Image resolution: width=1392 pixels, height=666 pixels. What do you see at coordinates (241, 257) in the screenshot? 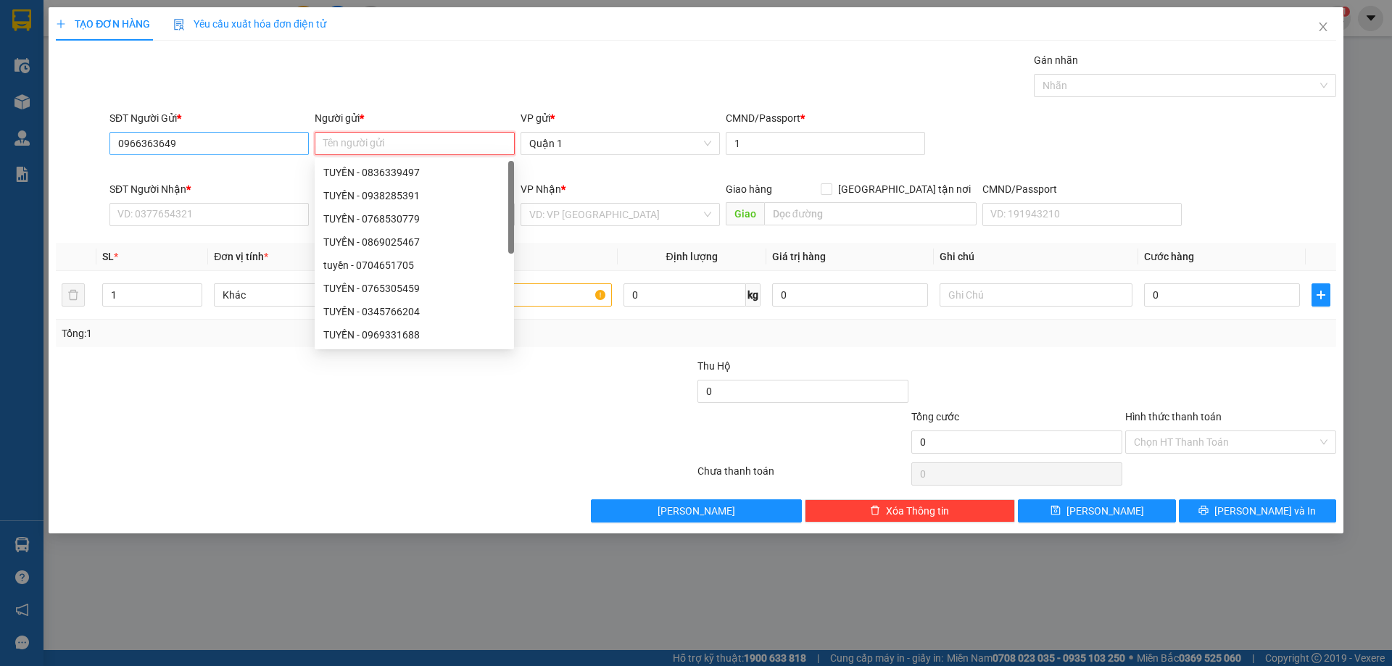
I see `span: Đơn vị tính` at bounding box center [241, 257].